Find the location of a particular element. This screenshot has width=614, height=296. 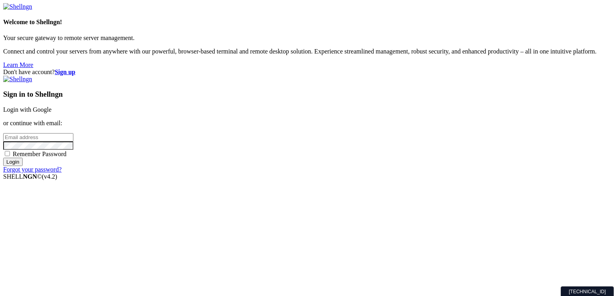

h4: Welcome to Shellngn! is located at coordinates (307, 22).